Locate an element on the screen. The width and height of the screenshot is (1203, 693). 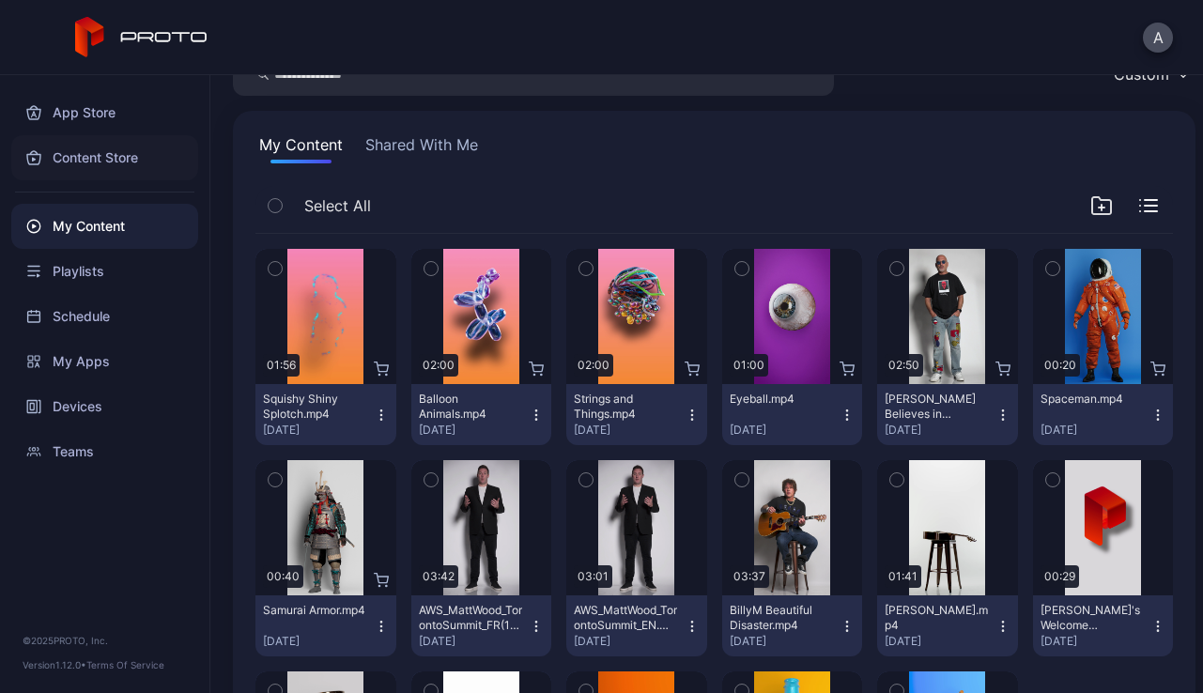
a: My Apps is located at coordinates (104, 362).